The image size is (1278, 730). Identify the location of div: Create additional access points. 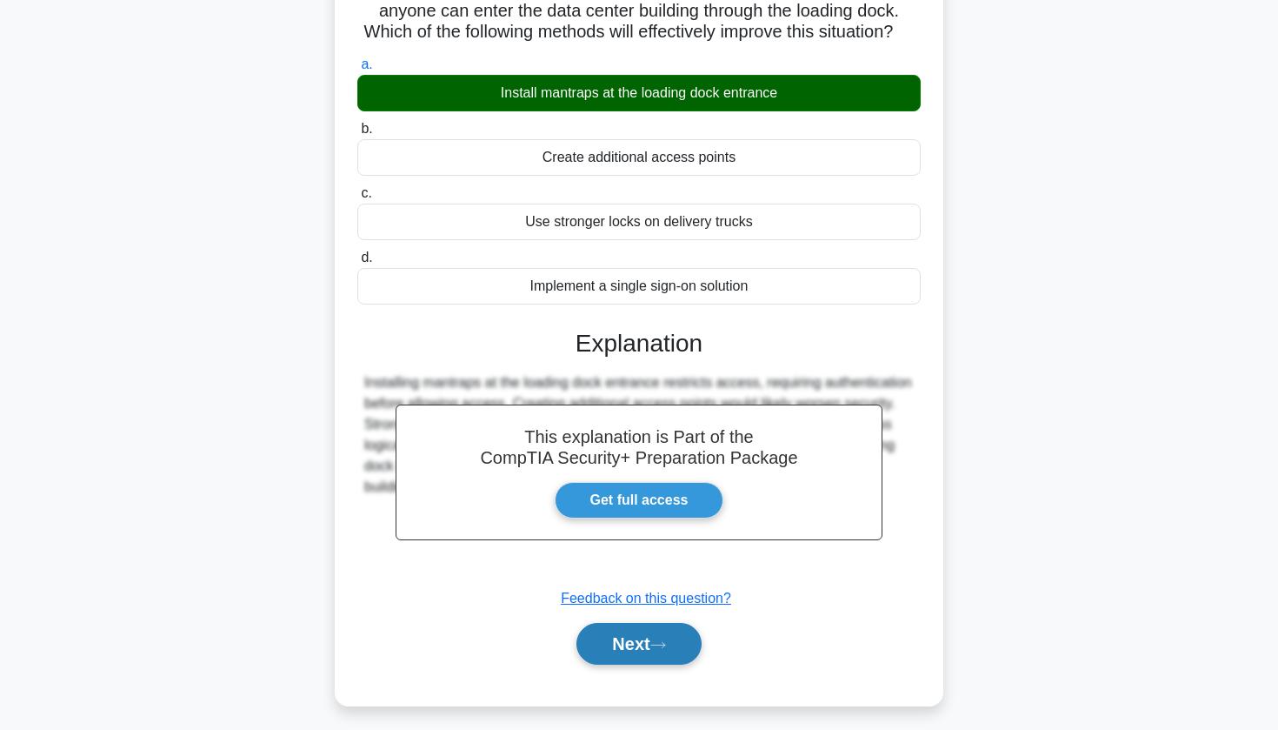
(639, 157).